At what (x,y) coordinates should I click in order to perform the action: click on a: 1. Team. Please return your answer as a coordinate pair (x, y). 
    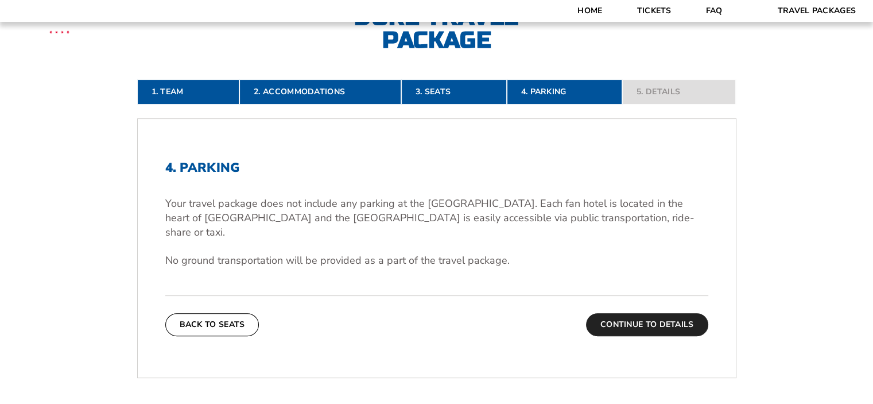
    Looking at the image, I should click on (188, 92).